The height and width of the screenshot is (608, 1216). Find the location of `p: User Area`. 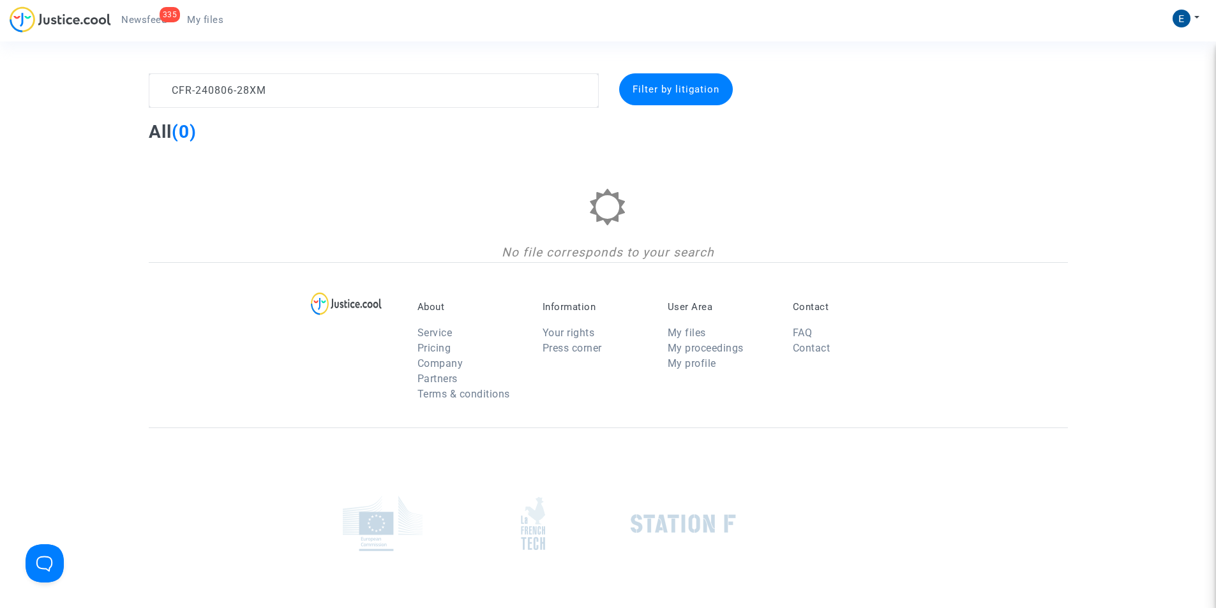

p: User Area is located at coordinates (720, 307).